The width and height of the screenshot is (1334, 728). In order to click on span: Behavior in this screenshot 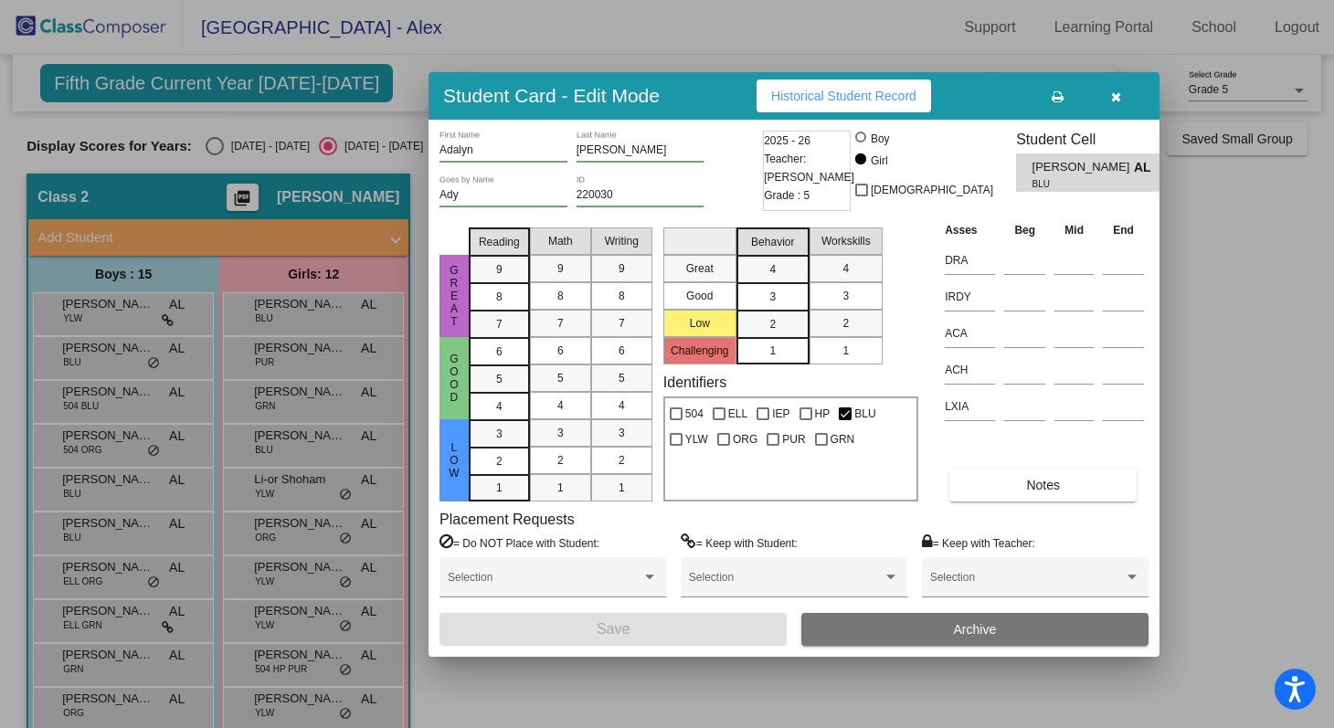, I will do `click(772, 242)`.